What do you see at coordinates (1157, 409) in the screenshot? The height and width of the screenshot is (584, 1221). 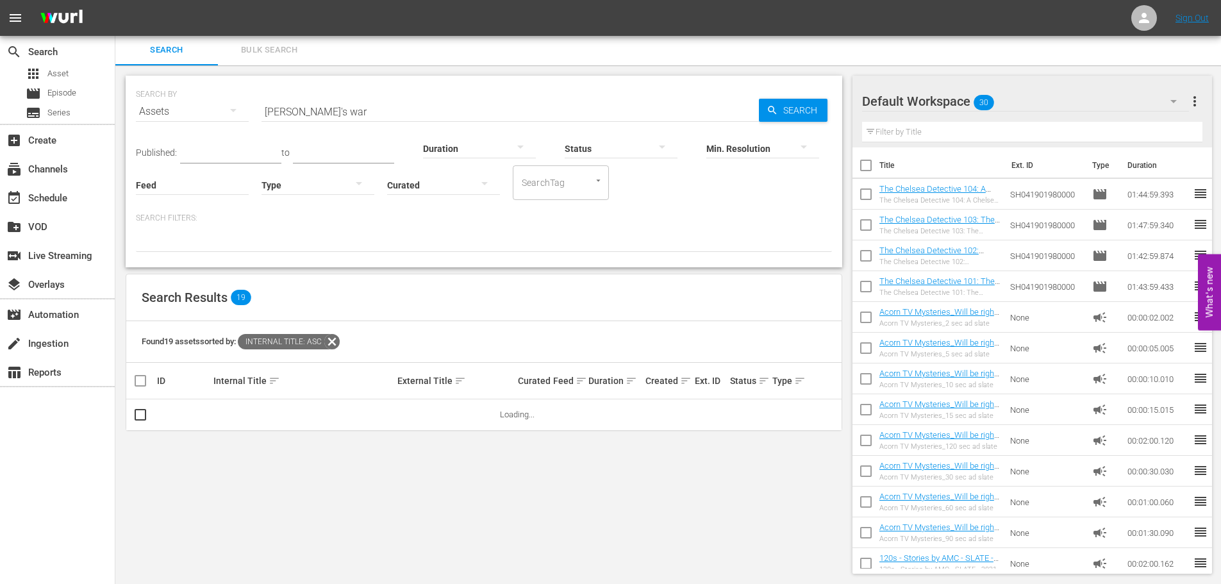 I see `td: 00:00:15.015` at bounding box center [1157, 409].